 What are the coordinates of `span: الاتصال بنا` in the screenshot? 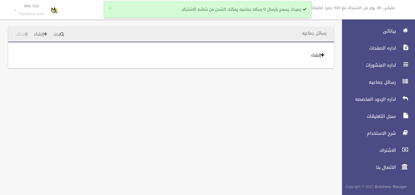 It's located at (368, 167).